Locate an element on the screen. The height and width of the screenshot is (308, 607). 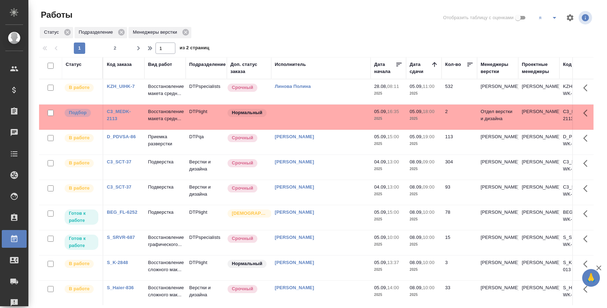
td: S_K-2848-WK-013 is located at coordinates (580, 268).